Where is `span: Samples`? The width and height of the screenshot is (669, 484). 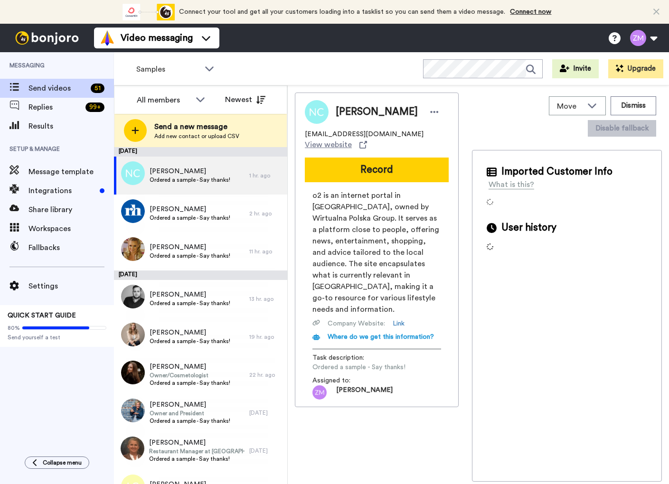 span: Samples is located at coordinates (168, 69).